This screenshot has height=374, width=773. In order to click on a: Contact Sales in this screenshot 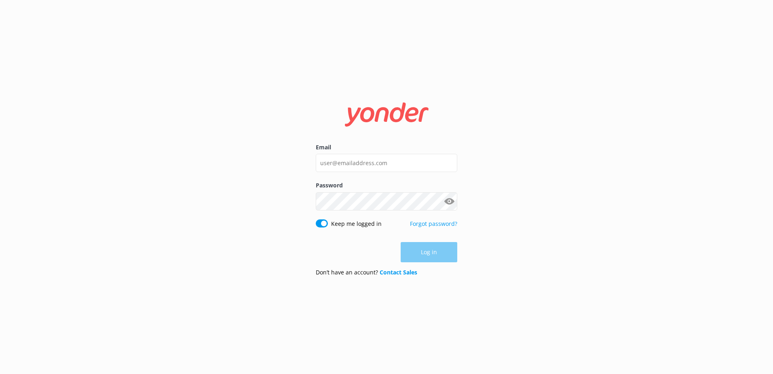, I will do `click(398, 272)`.